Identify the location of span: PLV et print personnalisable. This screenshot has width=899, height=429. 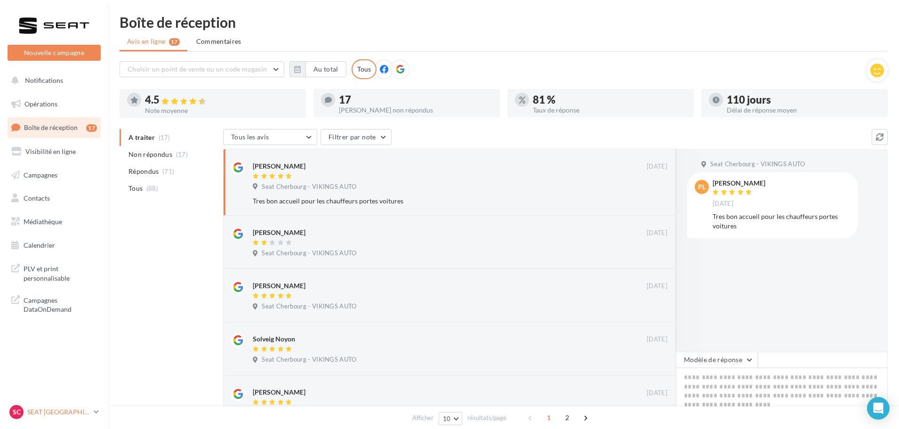
(60, 272).